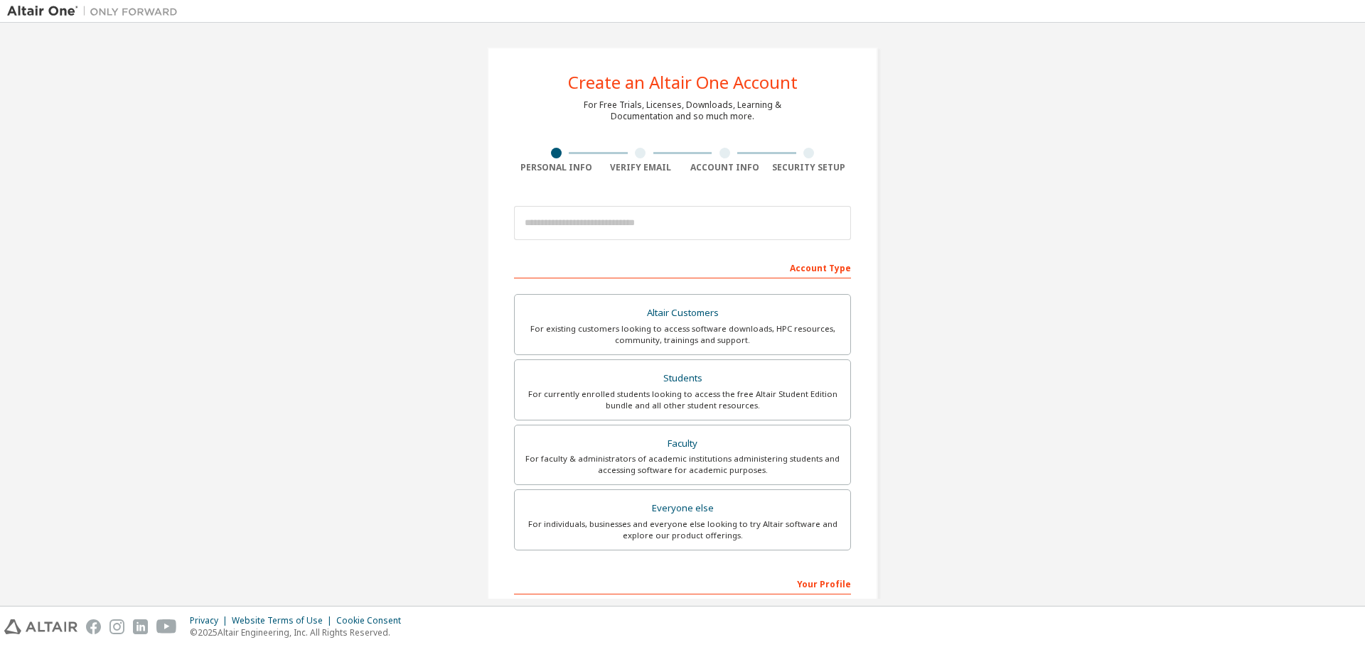 This screenshot has height=647, width=1365. Describe the element at coordinates (284, 621) in the screenshot. I see `div: Website Terms of Use` at that location.